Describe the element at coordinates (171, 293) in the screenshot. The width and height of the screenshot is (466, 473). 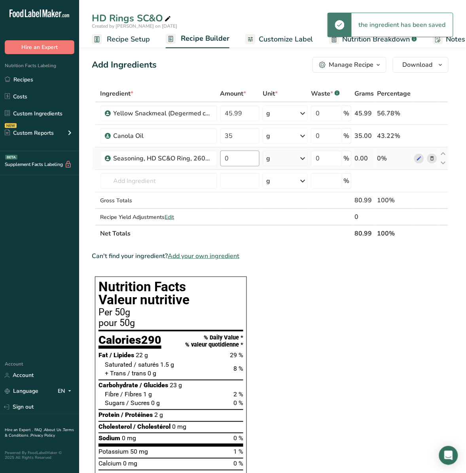
I see `h1: Nutrition Facts Valeur nutritive` at that location.